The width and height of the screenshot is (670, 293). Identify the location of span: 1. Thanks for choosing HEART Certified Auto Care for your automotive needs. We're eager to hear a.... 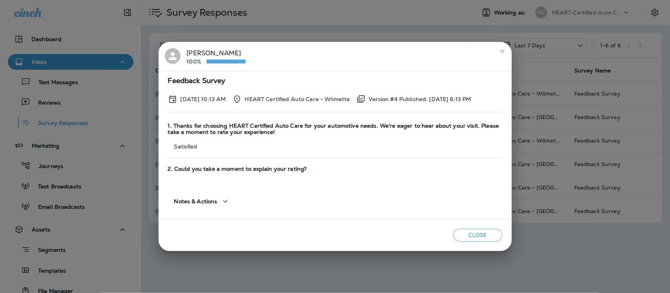
(335, 129).